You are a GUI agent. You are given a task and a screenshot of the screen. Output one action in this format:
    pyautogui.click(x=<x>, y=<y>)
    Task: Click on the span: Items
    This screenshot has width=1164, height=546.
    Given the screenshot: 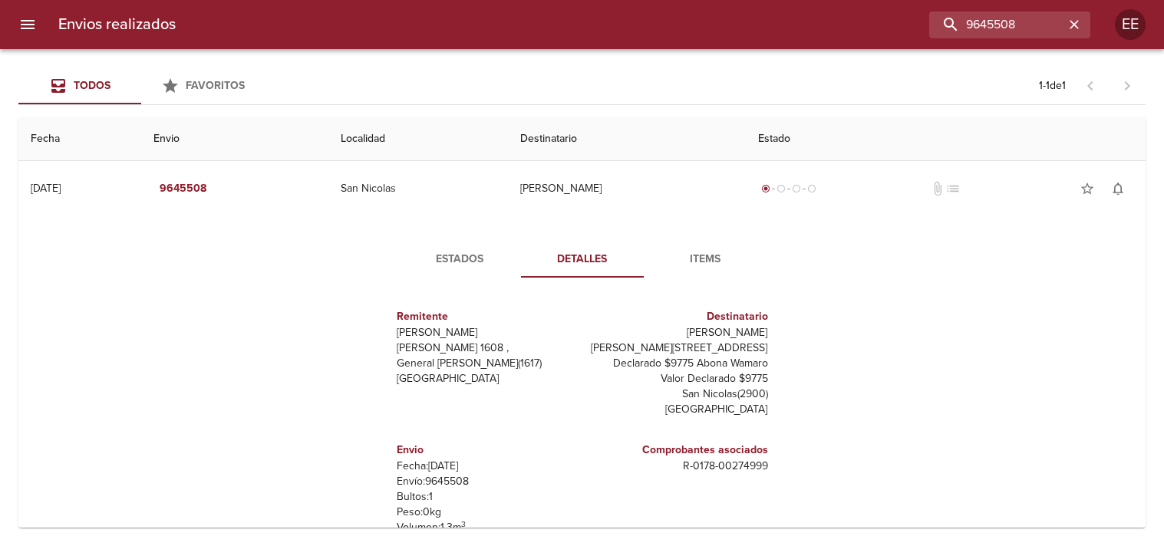 What is the action you would take?
    pyautogui.click(x=705, y=259)
    